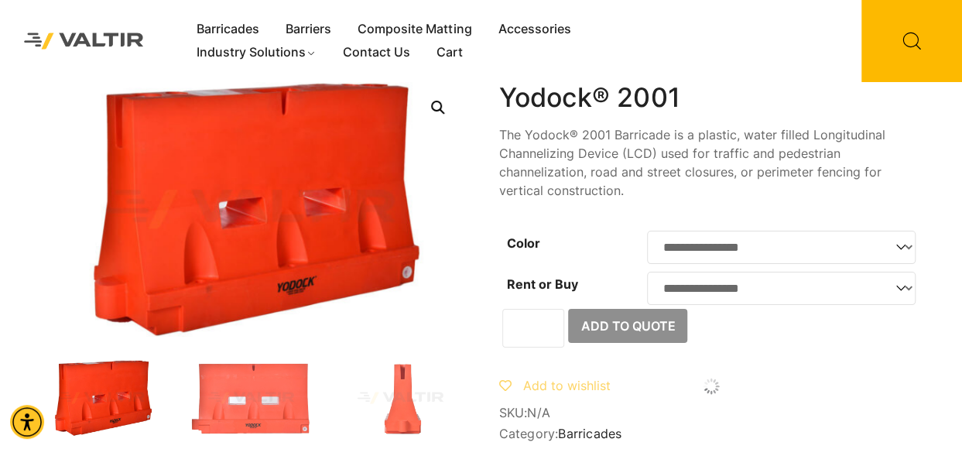 The width and height of the screenshot is (962, 449). I want to click on span: Category:, so click(711, 434).